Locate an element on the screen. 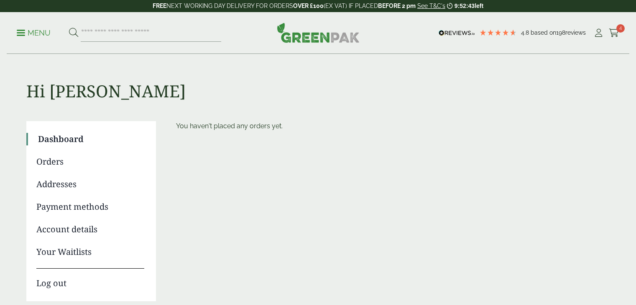  strong: BEFORE 2 pm is located at coordinates (397, 6).